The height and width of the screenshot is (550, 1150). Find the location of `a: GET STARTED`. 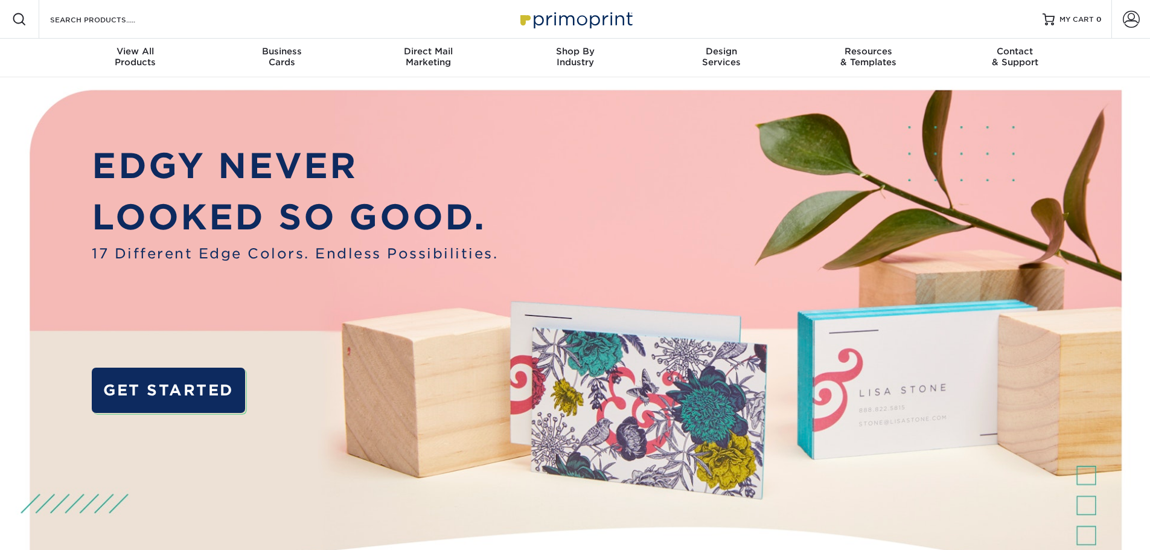

a: GET STARTED is located at coordinates (168, 390).